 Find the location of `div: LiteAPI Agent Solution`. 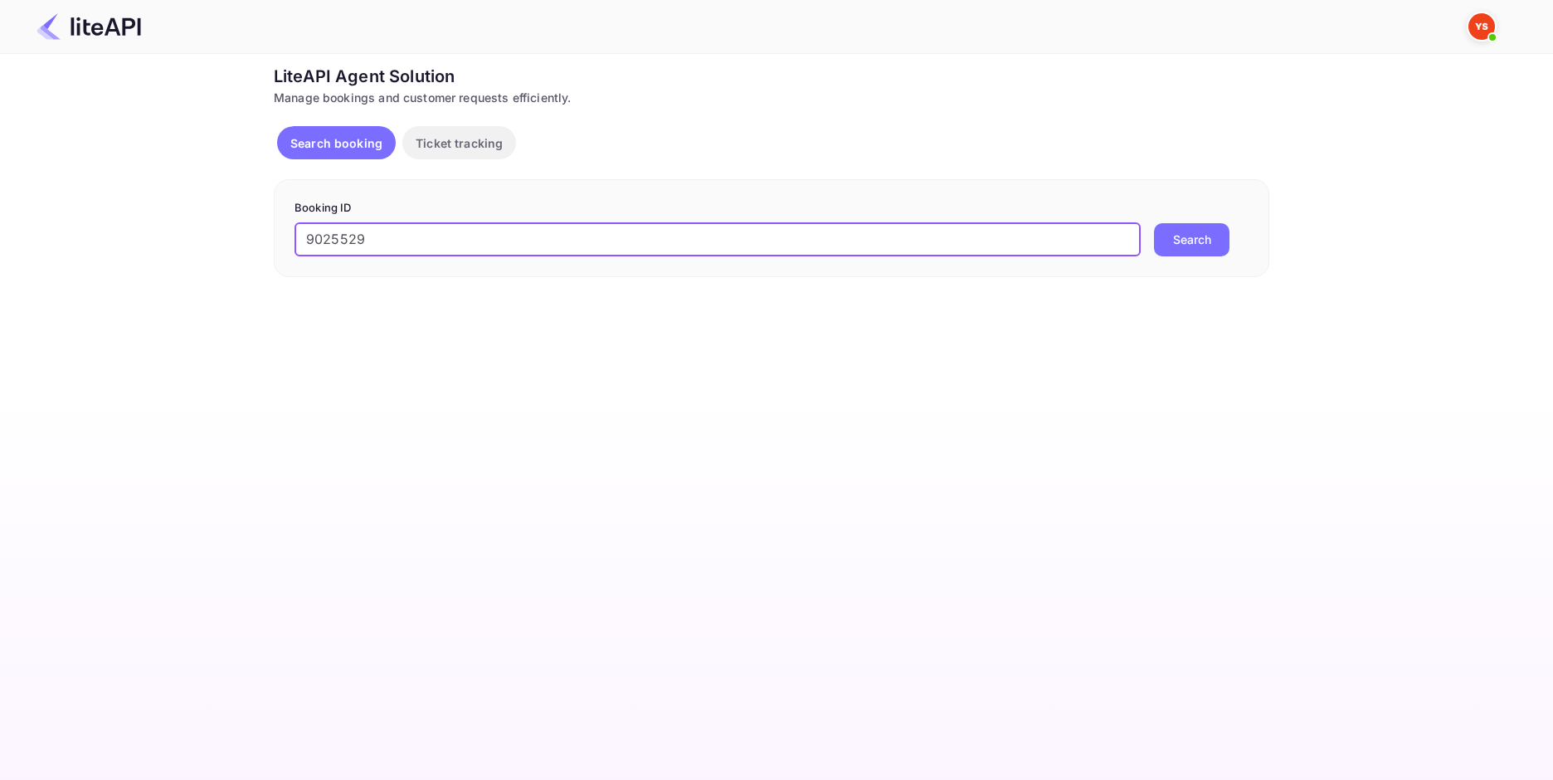

div: LiteAPI Agent Solution is located at coordinates (771, 76).